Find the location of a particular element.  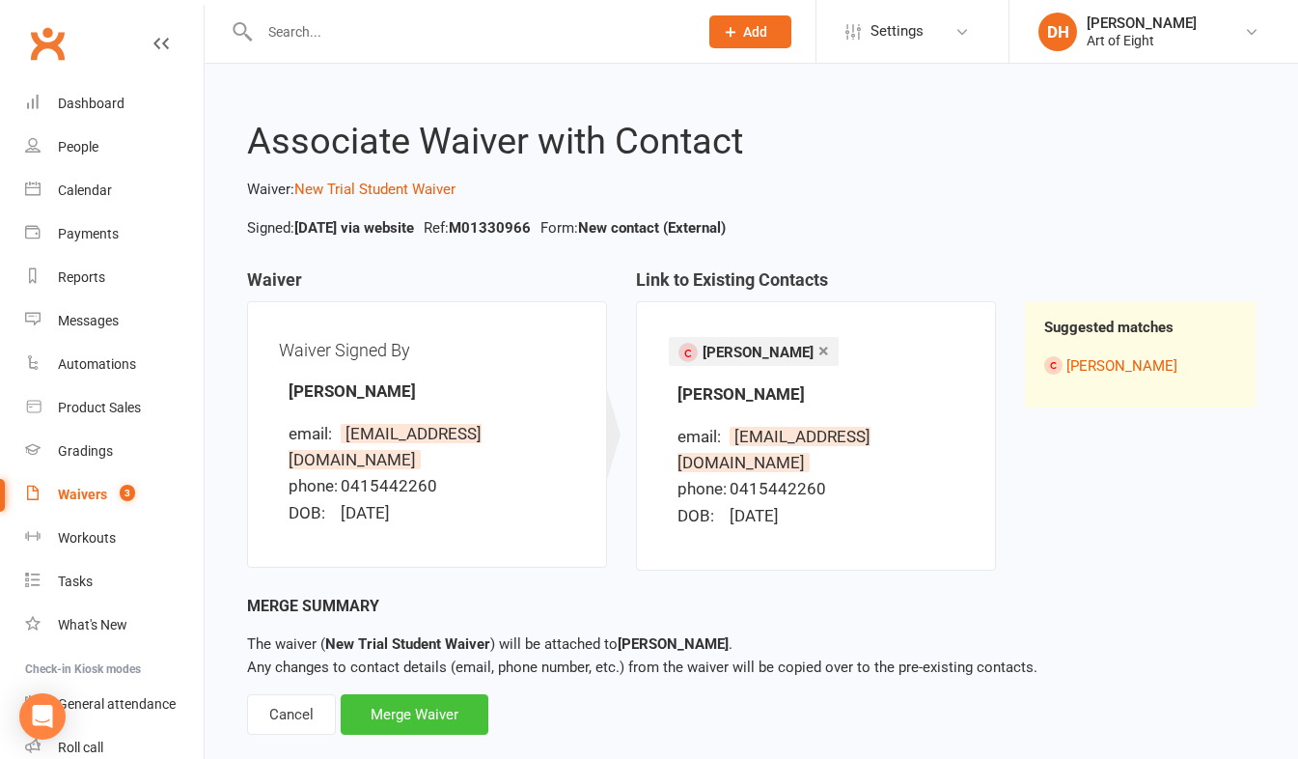

span: The waiver ( ) will be attached to . is located at coordinates (489, 644).